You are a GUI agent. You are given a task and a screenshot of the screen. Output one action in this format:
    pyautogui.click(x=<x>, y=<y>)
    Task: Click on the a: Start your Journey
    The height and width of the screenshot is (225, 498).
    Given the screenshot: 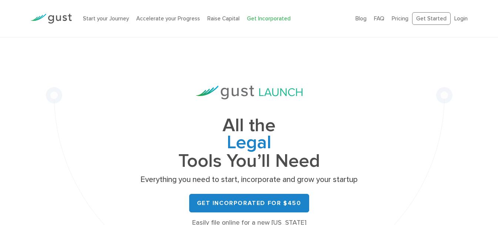 What is the action you would take?
    pyautogui.click(x=106, y=19)
    